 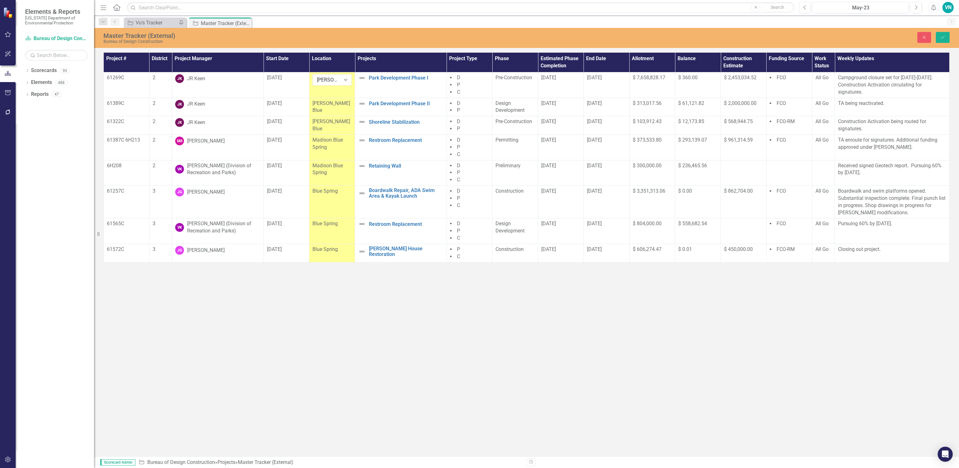 I want to click on a: Park Development Phase II, so click(x=406, y=104).